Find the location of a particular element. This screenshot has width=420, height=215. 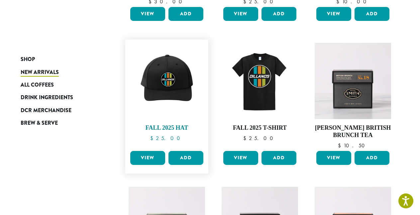

span: Brew & Serve is located at coordinates (39, 123).